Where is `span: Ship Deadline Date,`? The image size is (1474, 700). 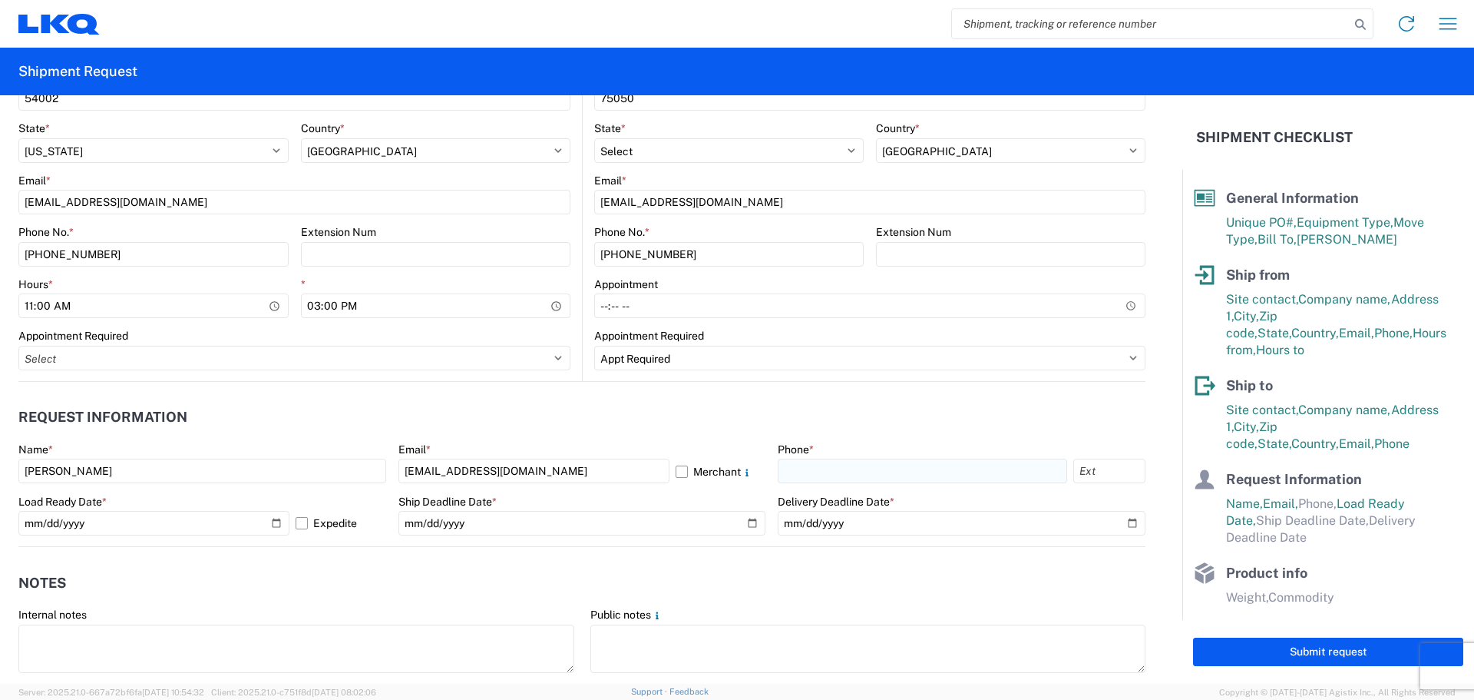 span: Ship Deadline Date, is located at coordinates (1312, 520).